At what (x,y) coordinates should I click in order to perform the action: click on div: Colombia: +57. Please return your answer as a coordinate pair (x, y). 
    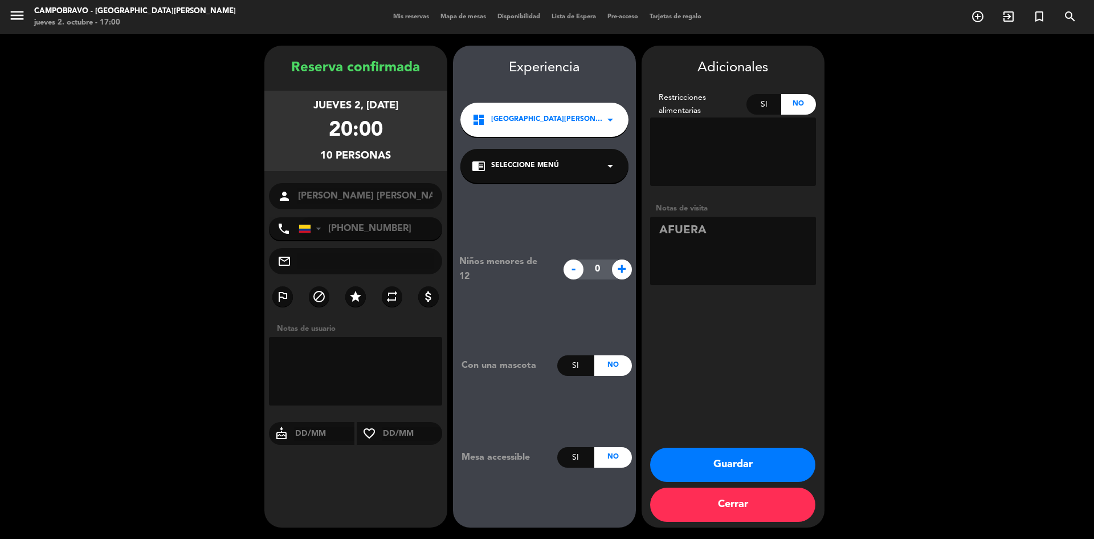
    Looking at the image, I should click on (312, 229).